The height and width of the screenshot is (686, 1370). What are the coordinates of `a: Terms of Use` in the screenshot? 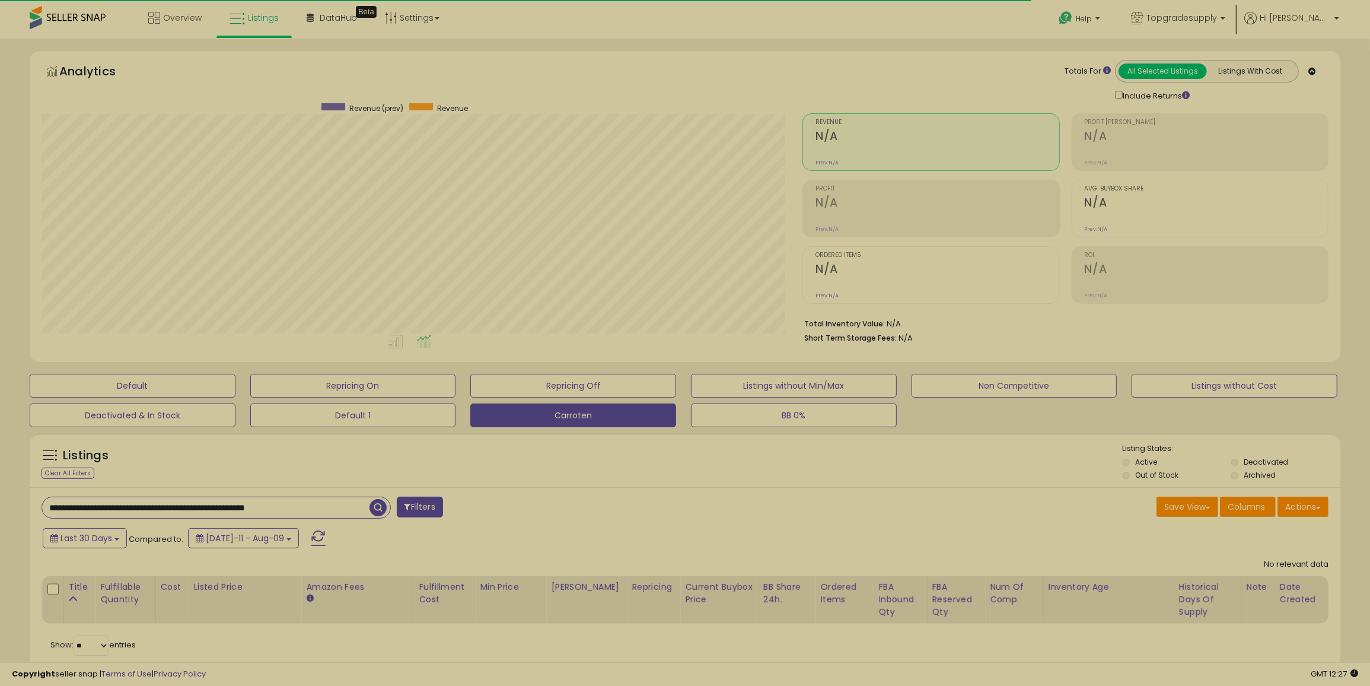 It's located at (126, 673).